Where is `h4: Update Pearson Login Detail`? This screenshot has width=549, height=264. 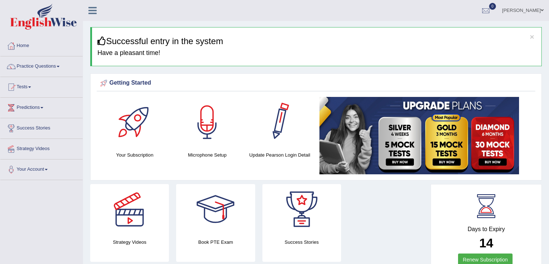
h4: Update Pearson Login Detail is located at coordinates (280, 155).